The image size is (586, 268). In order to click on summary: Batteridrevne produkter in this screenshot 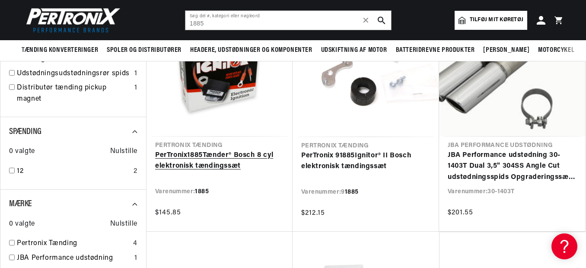, I will do `click(435, 50)`.